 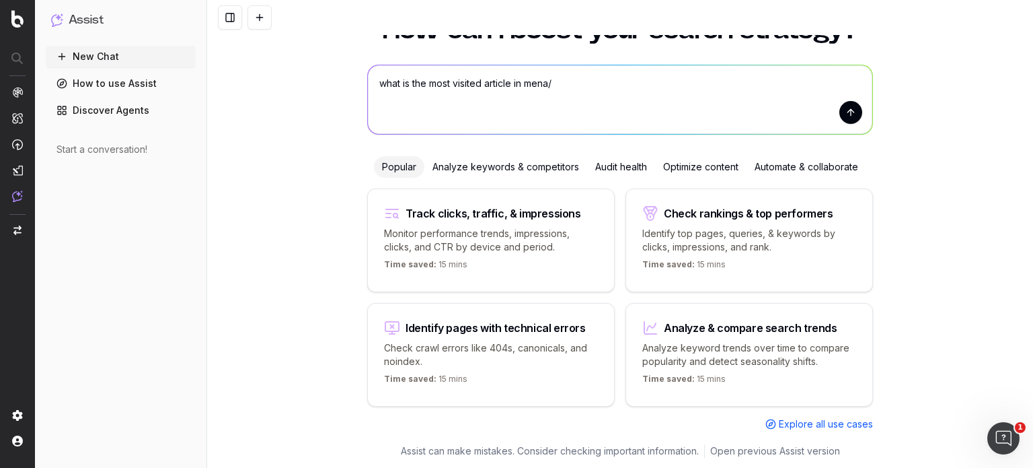 What do you see at coordinates (807, 167) in the screenshot?
I see `div: Automate & collaborate` at bounding box center [807, 167].